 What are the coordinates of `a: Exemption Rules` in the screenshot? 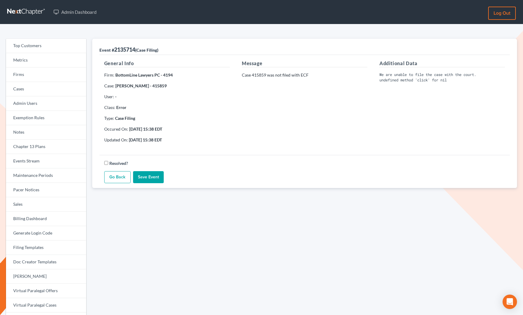 It's located at (46, 118).